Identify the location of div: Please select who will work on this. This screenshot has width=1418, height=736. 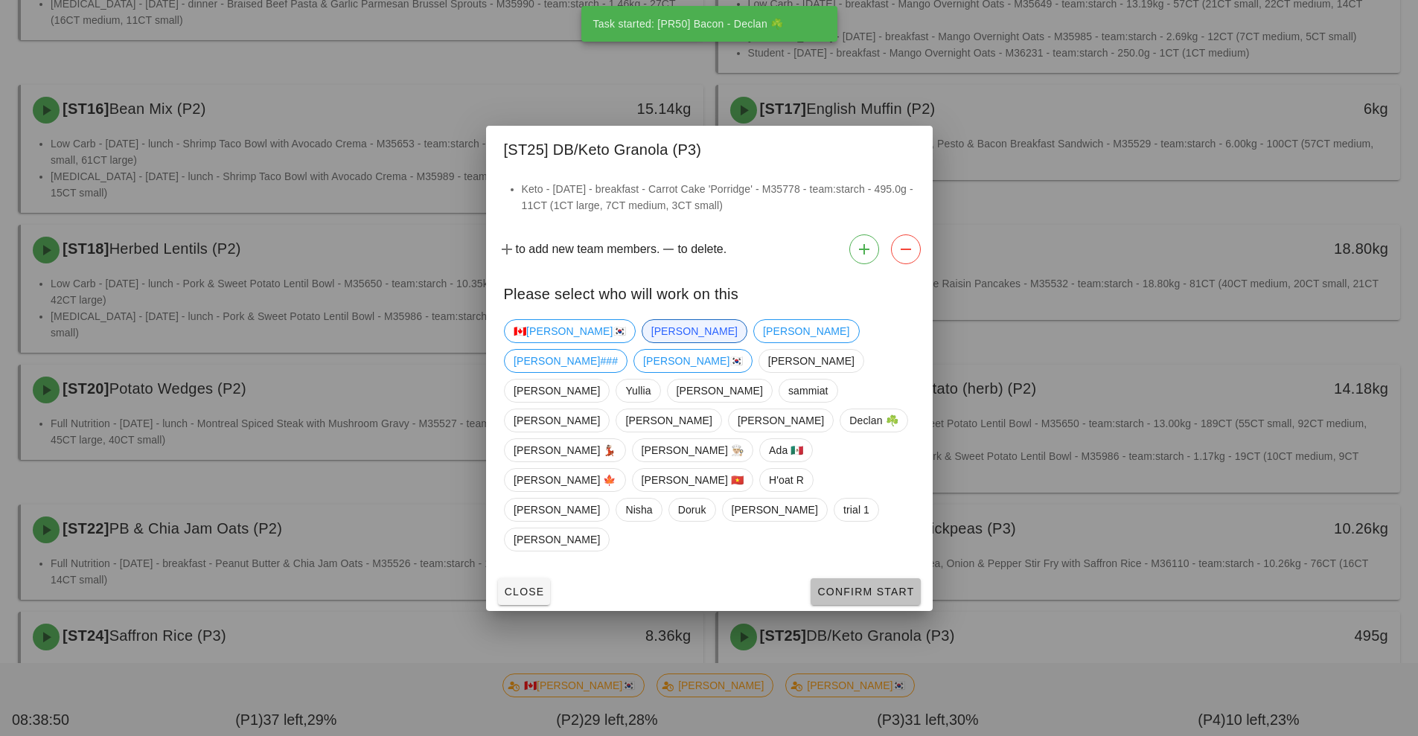
(709, 292).